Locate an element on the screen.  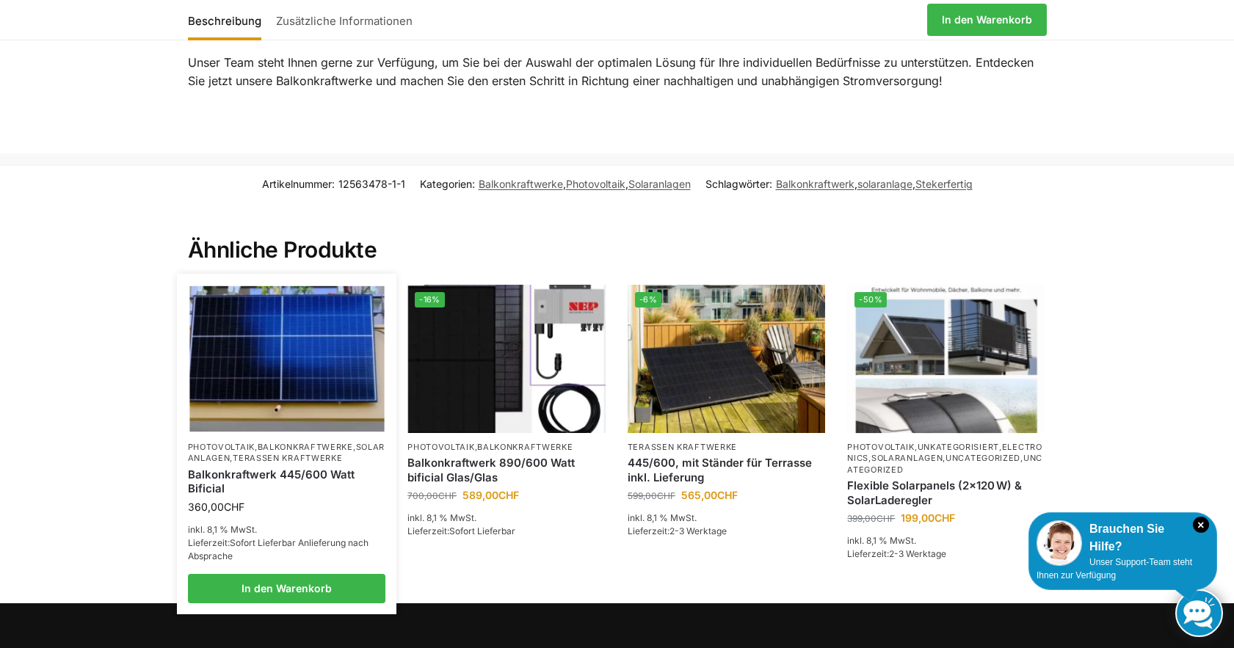
bdi: 399,00 is located at coordinates (871, 518).